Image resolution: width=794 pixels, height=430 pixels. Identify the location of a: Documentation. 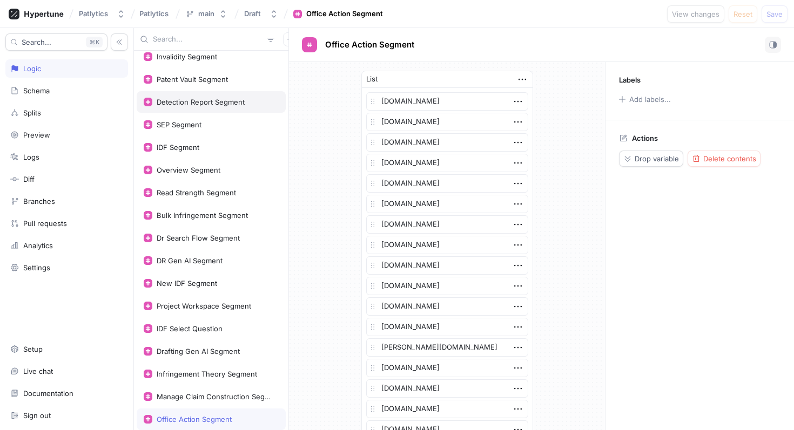
(66, 394).